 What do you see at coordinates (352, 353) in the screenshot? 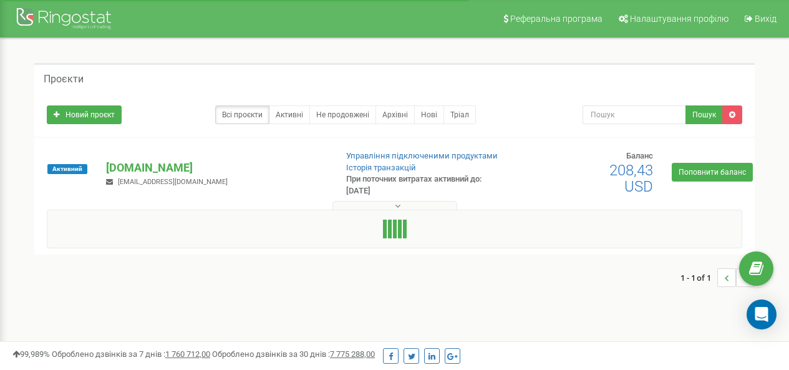
I see `u: 7 775 288,00` at bounding box center [352, 353].